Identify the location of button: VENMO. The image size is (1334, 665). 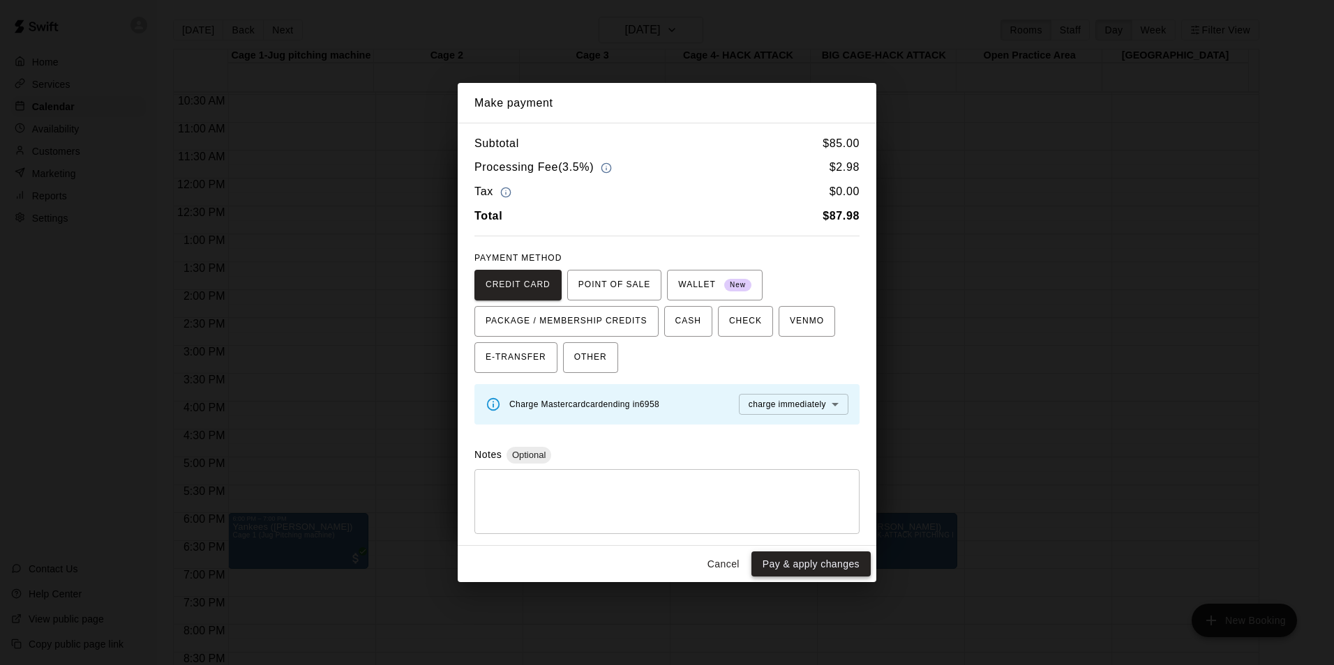
(806, 322).